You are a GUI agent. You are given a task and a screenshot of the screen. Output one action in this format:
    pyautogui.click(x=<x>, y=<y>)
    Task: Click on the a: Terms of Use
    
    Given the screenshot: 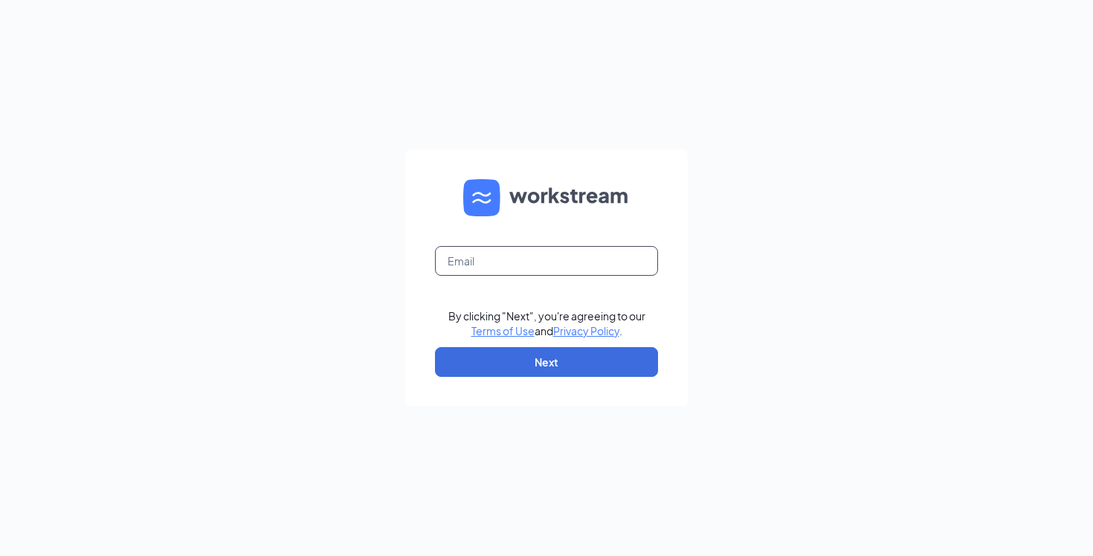 What is the action you would take?
    pyautogui.click(x=503, y=331)
    